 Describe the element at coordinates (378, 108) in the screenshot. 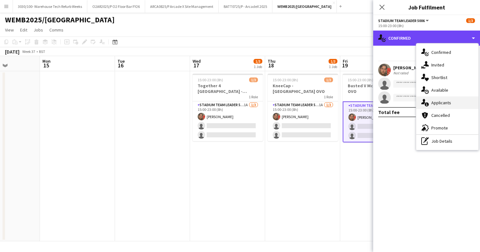

I see `app-job-card: 15:00-23:00 (8h)1/3Busted V McFly - Wembley OVO1 RoleStadium Team Leader 50062A1/315:00-23:00 (8h...` at that location.